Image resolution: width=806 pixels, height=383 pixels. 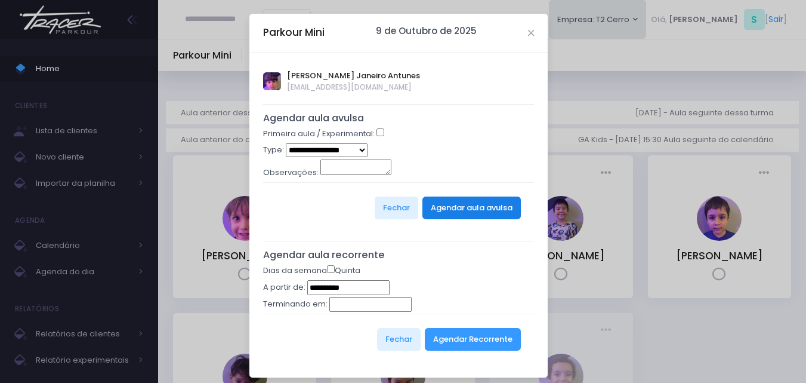 I want to click on button: Close, so click(x=531, y=33).